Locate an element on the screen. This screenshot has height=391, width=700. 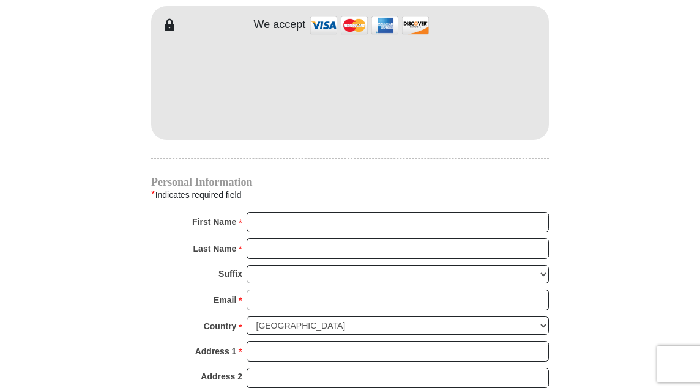
strong: First Name is located at coordinates (214, 222).